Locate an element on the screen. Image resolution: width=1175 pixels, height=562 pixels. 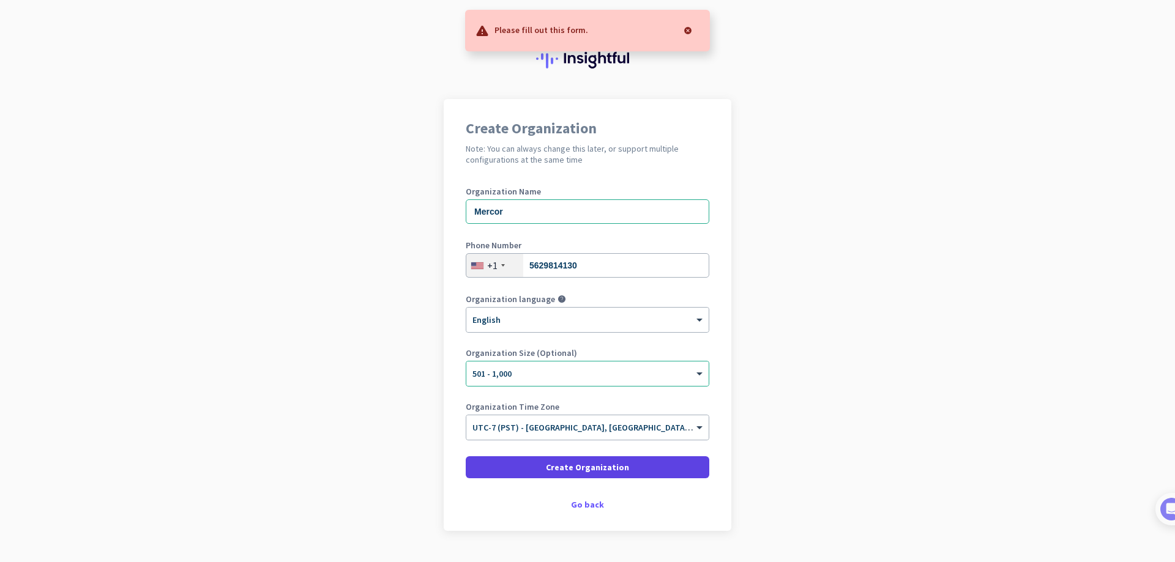
i: help is located at coordinates (562, 299).